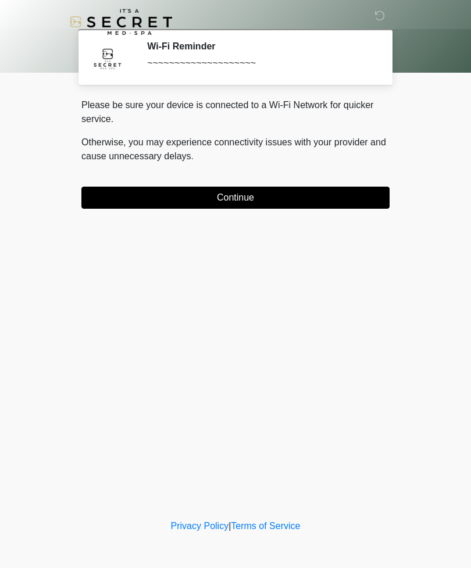  I want to click on h2: Wi-Fi Reminder, so click(259, 46).